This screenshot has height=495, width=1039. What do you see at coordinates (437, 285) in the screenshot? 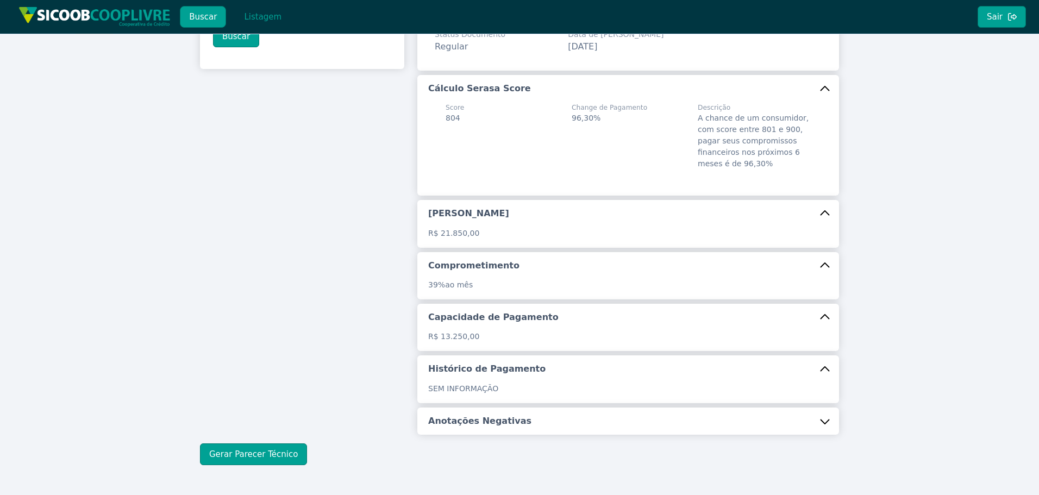
I see `span: 39%` at bounding box center [437, 285].